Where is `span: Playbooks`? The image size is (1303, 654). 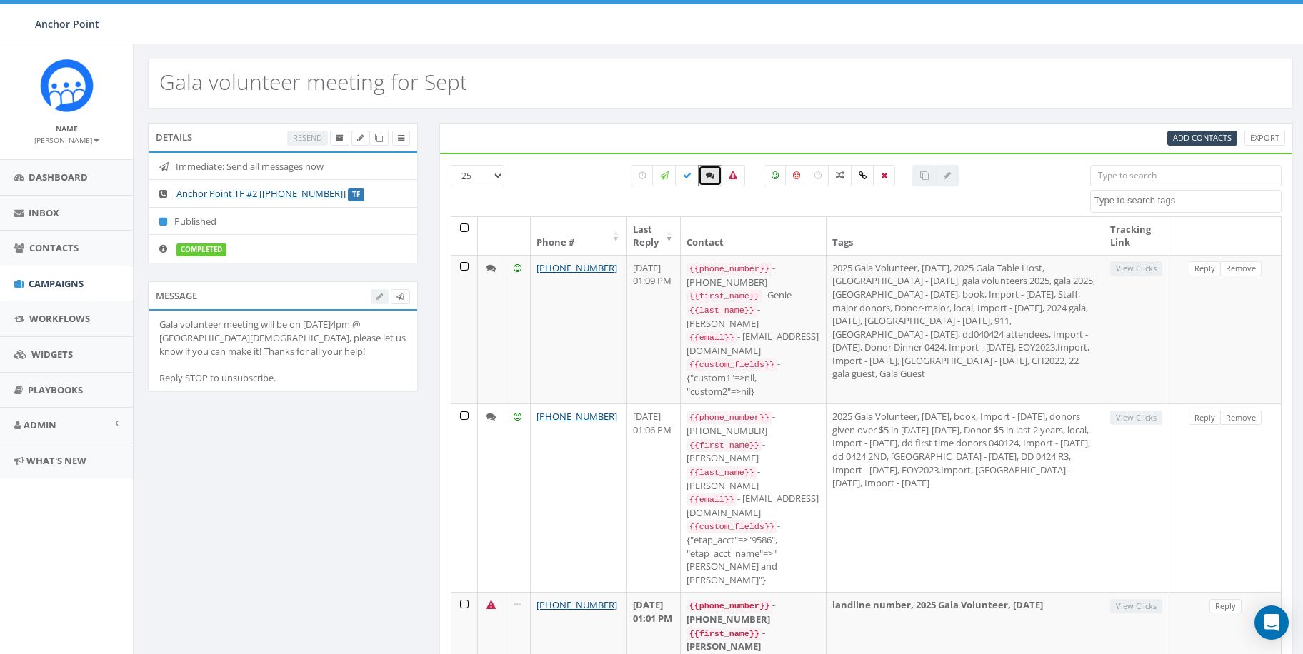
span: Playbooks is located at coordinates (55, 390).